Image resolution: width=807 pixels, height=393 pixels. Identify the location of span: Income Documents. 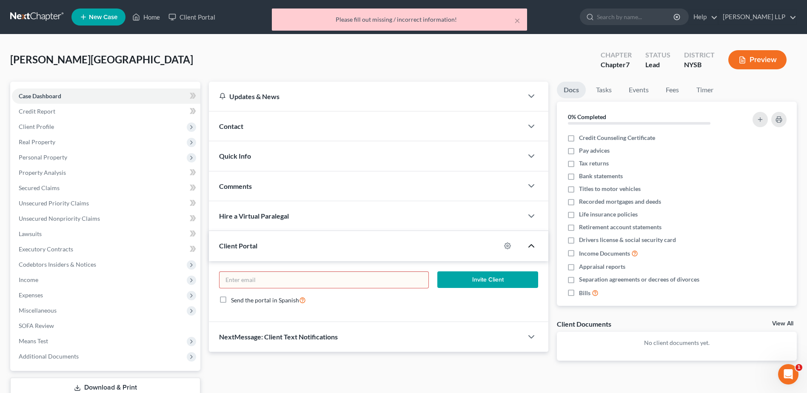
(605, 254).